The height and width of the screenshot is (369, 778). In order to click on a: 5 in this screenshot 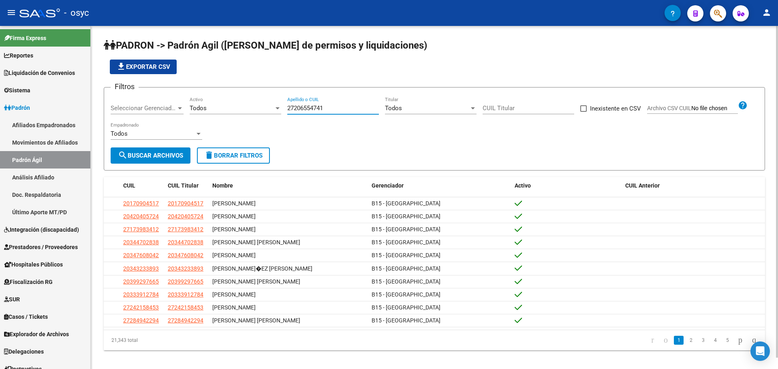, I will do `click(727, 340)`.